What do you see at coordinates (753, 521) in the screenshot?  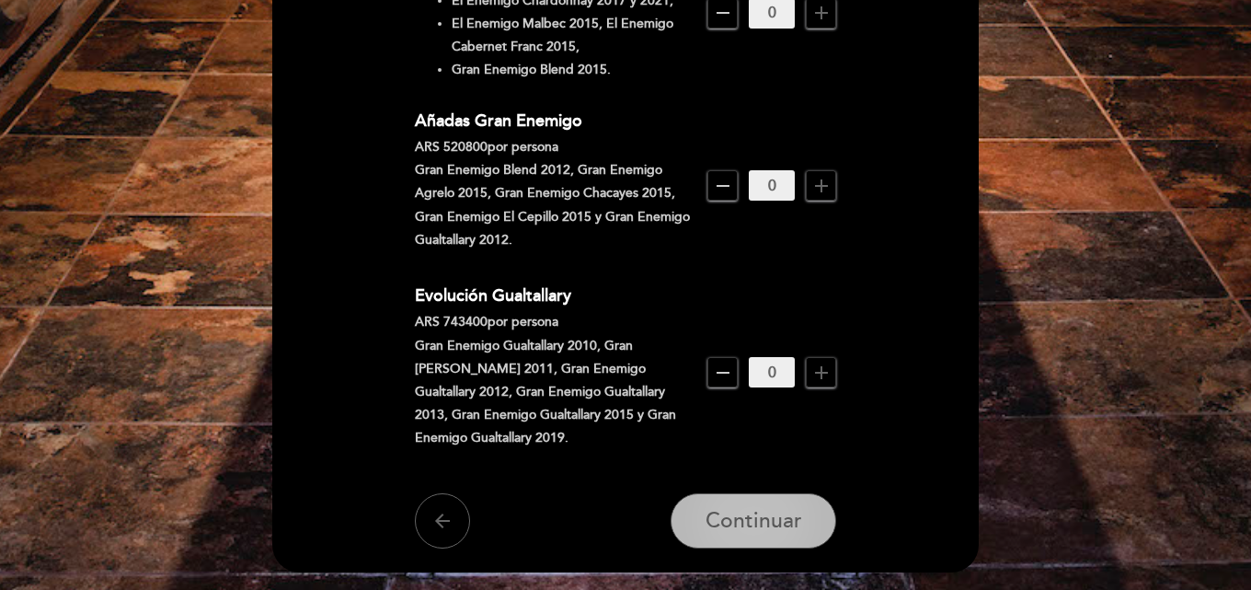 I see `span: Continuar` at bounding box center [753, 521].